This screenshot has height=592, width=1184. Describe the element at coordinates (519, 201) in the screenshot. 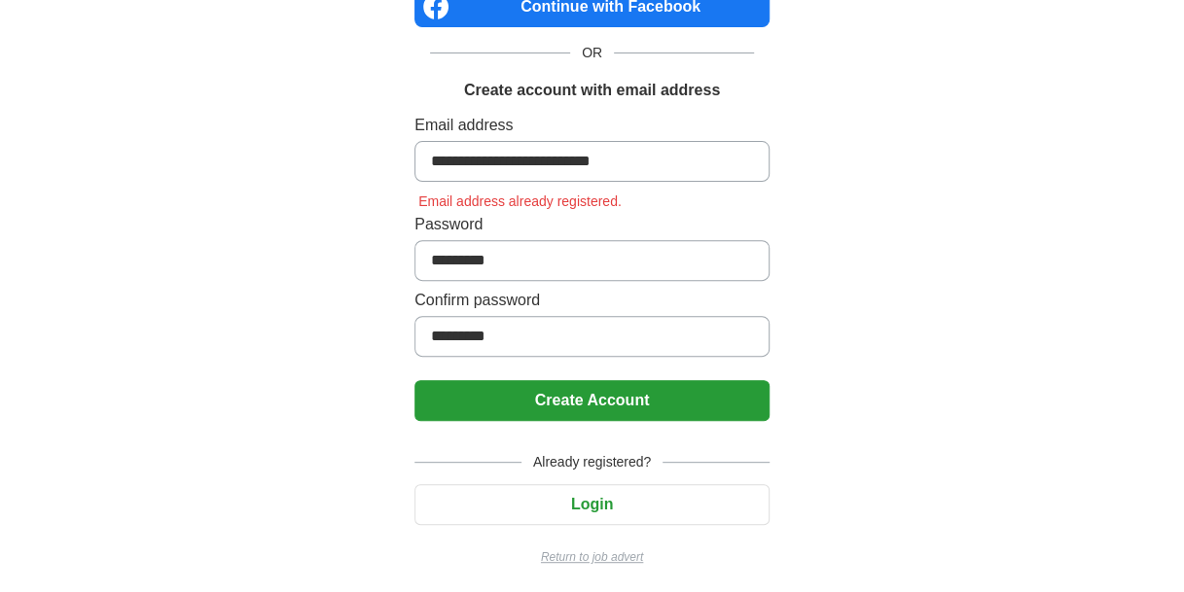

I see `span: Email address already registered.` at that location.